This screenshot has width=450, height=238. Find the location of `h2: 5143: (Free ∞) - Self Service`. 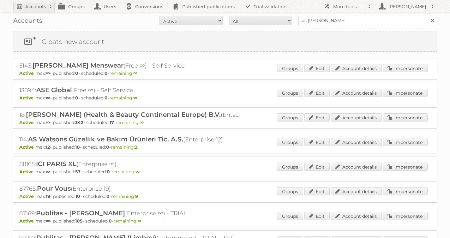

h2: 5143: (Free ∞) - Self Service is located at coordinates (130, 66).